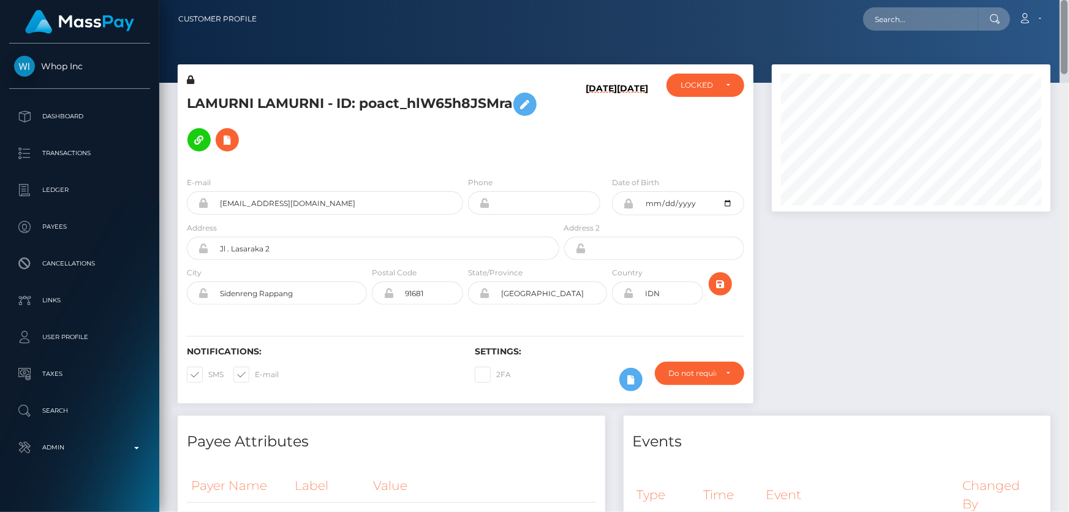  What do you see at coordinates (493, 374) in the screenshot?
I see `label: 2FA` at bounding box center [493, 374].